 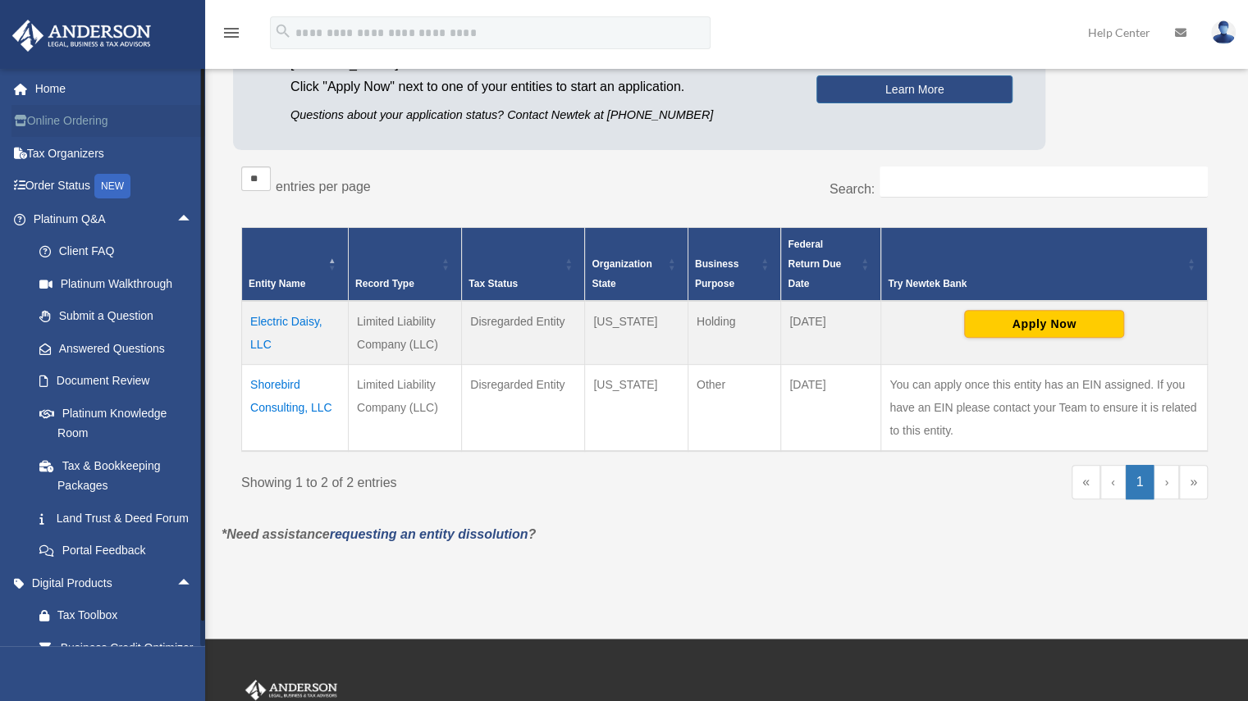 I want to click on a: Home, so click(x=114, y=89).